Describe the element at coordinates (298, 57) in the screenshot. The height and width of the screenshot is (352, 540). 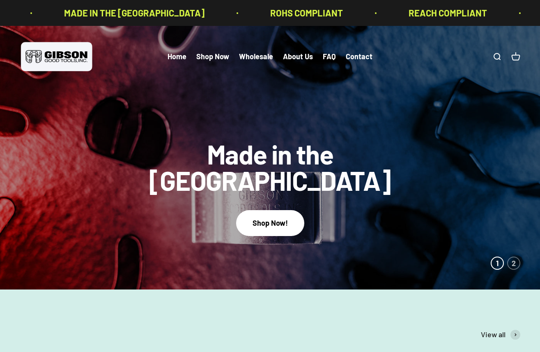
I see `a: About Us` at that location.